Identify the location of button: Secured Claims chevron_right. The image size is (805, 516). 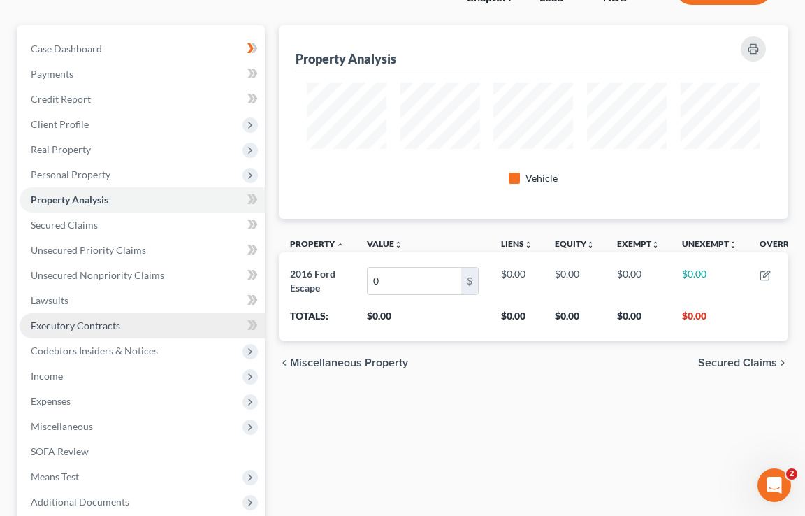
(743, 363).